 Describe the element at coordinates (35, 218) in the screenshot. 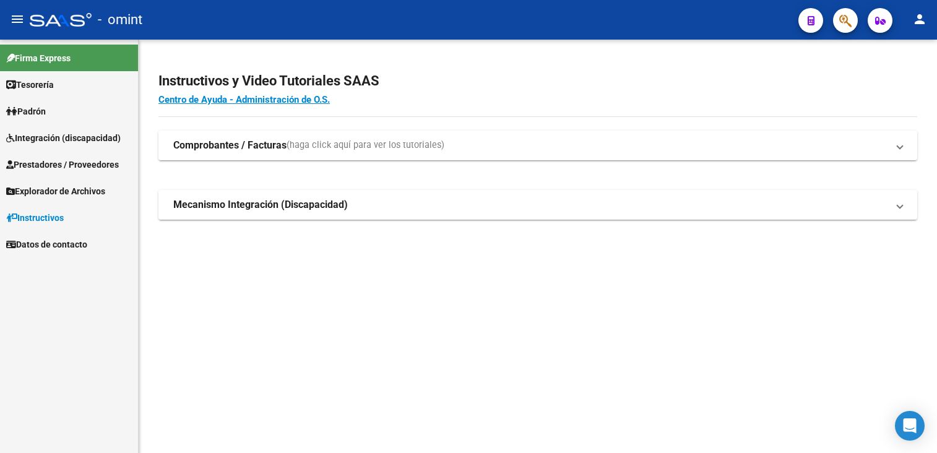

I see `span: Instructivos` at that location.